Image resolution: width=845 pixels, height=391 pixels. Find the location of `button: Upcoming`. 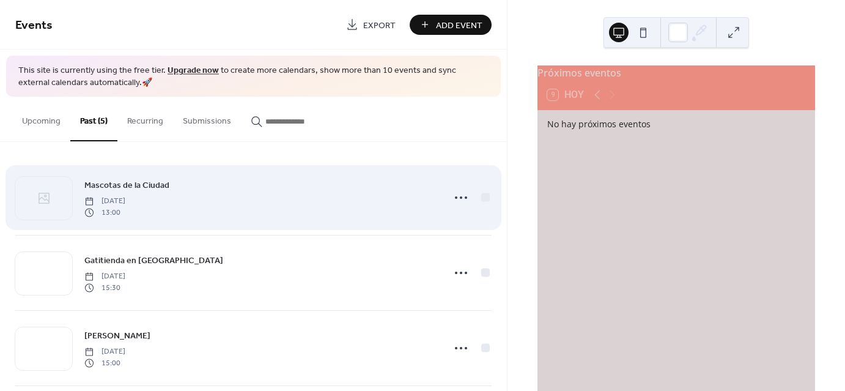

button: Upcoming is located at coordinates (41, 118).